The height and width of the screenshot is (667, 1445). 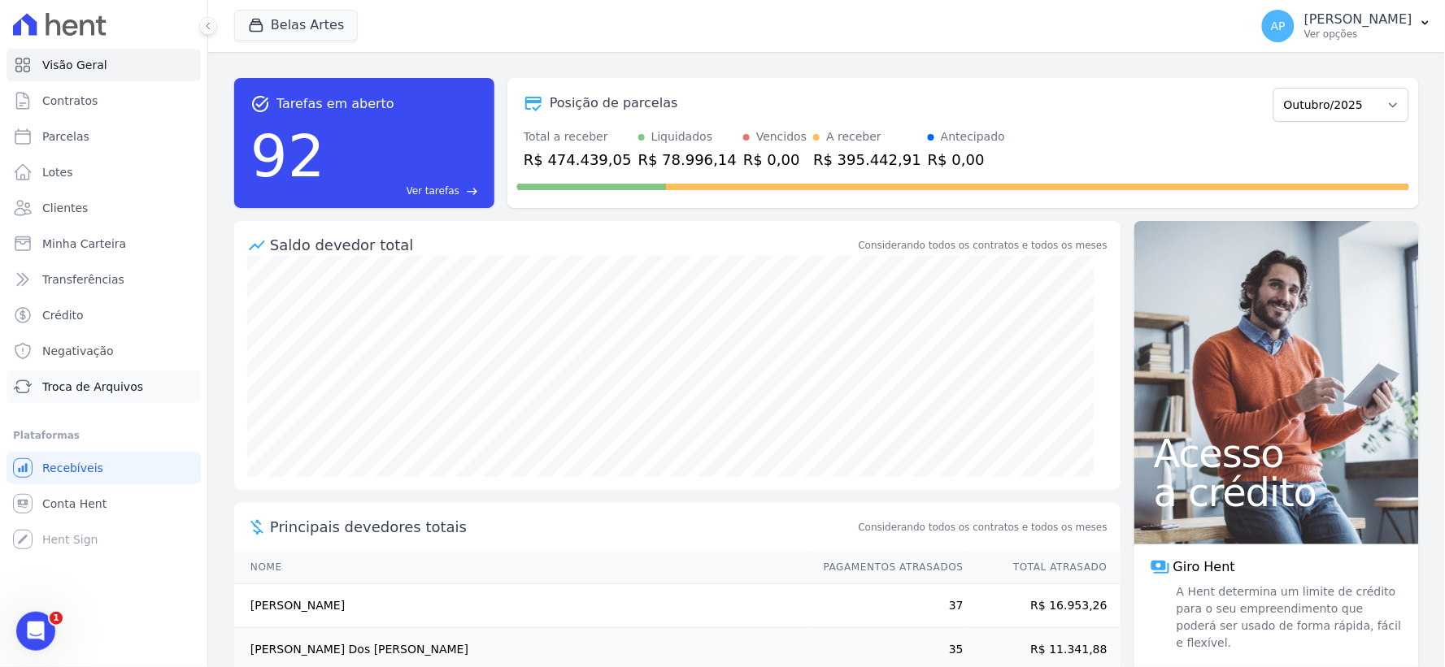 What do you see at coordinates (563, 527) in the screenshot?
I see `span: Principais devedores totais` at bounding box center [563, 527].